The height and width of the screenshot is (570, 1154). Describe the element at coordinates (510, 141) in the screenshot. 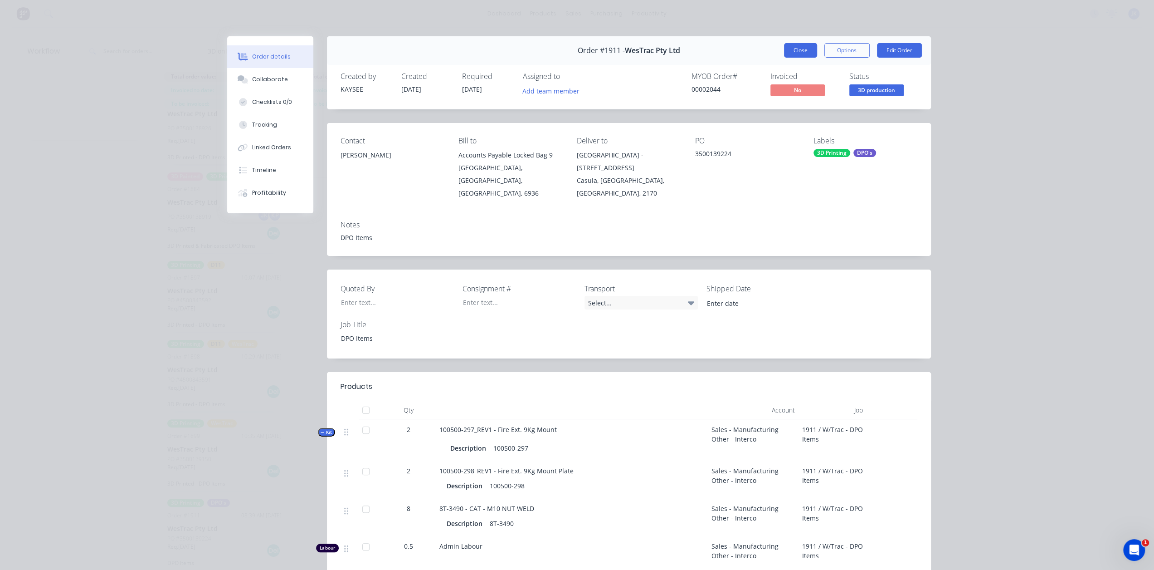

I see `div: Bill to` at that location.